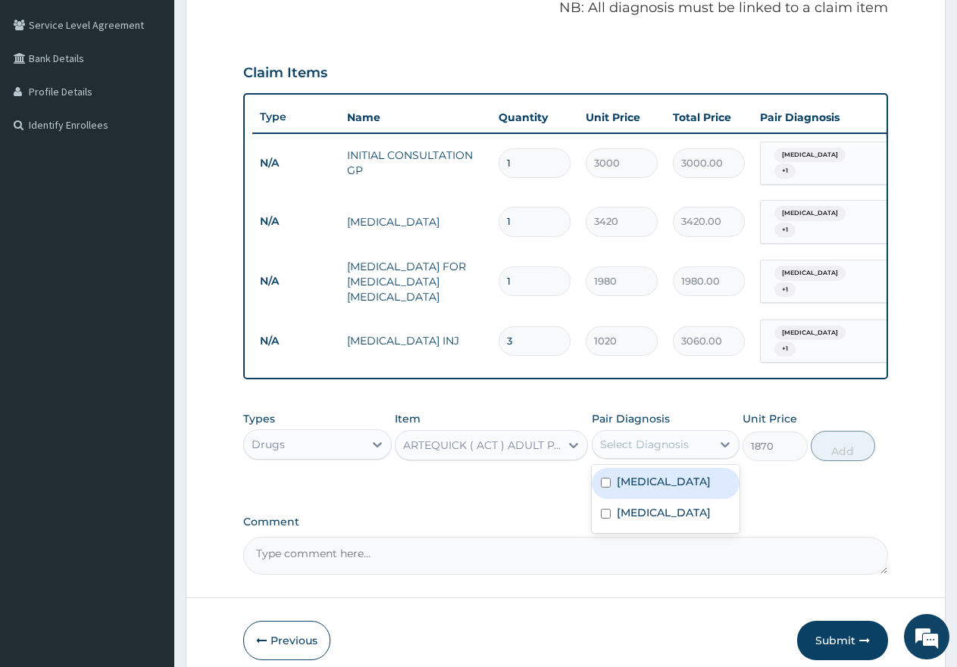 The width and height of the screenshot is (957, 667). Describe the element at coordinates (45, 95) in the screenshot. I see `img: d_794563401_company_1708531726252_794563401` at that location.